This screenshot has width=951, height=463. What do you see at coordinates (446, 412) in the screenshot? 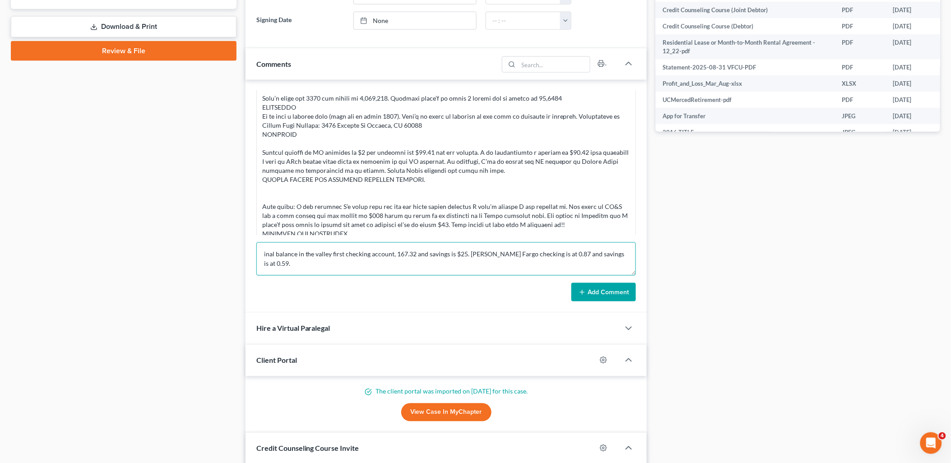
I see `a: View Case in MyChapter` at bounding box center [446, 412].